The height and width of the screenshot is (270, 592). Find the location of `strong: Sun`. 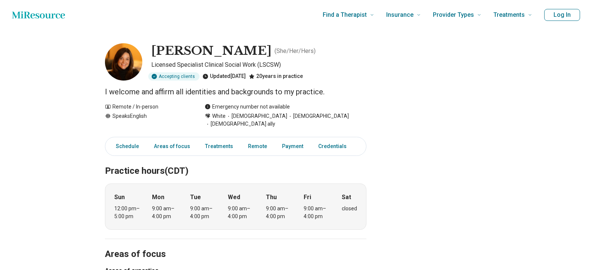

strong: Sun is located at coordinates (120, 198).